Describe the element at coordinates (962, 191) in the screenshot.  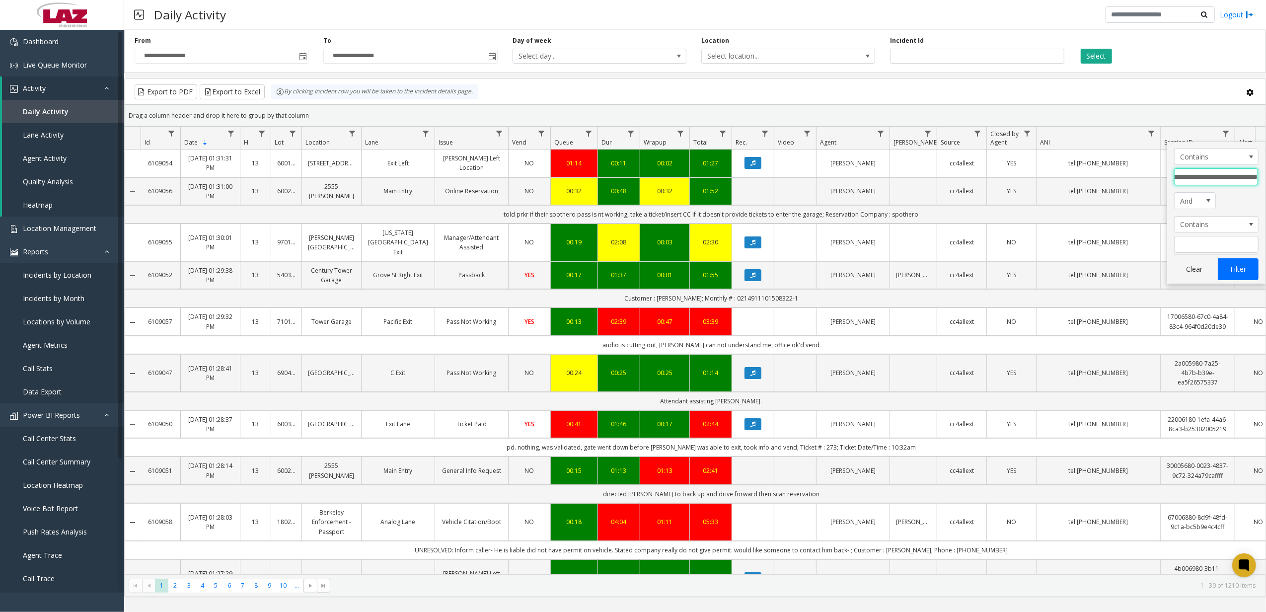
I see `a: cc4allext` at that location.